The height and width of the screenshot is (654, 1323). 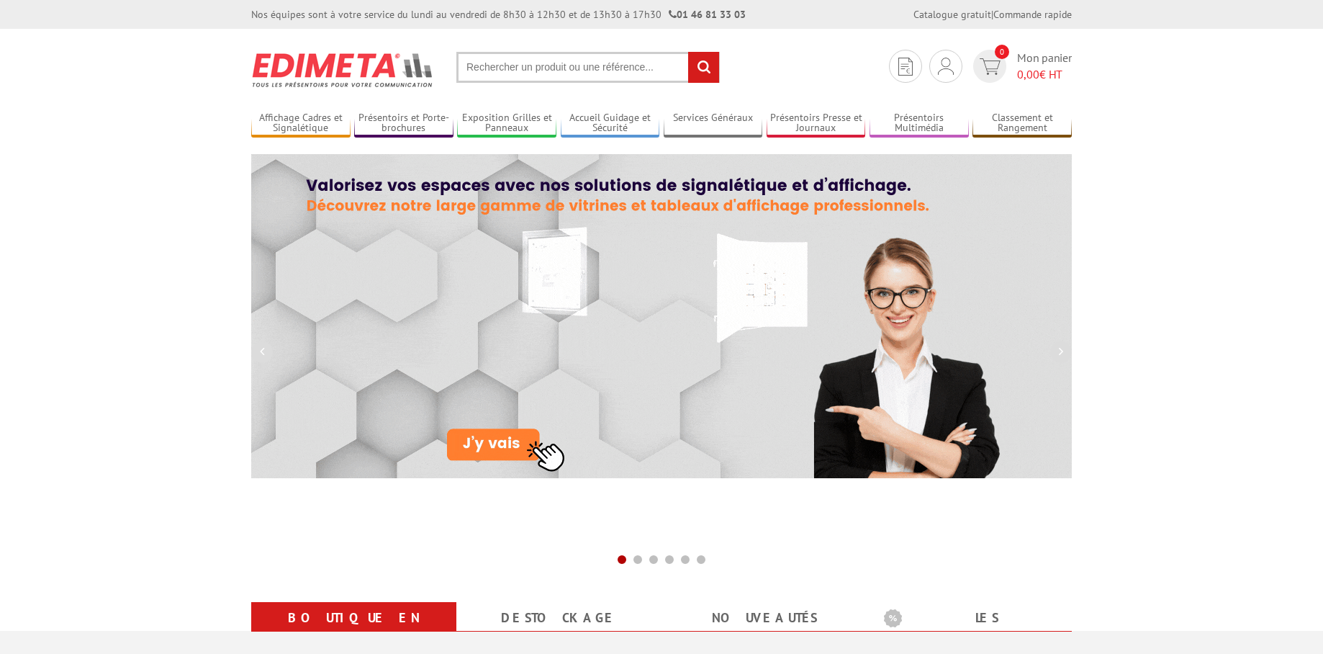 What do you see at coordinates (952, 14) in the screenshot?
I see `a: Catalogue gratuit` at bounding box center [952, 14].